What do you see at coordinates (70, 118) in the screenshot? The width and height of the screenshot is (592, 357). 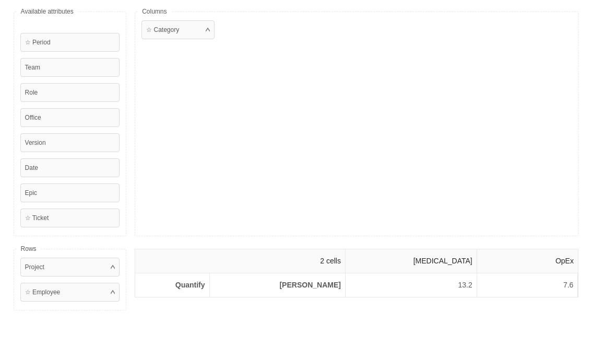 I see `div: Office` at bounding box center [70, 118].